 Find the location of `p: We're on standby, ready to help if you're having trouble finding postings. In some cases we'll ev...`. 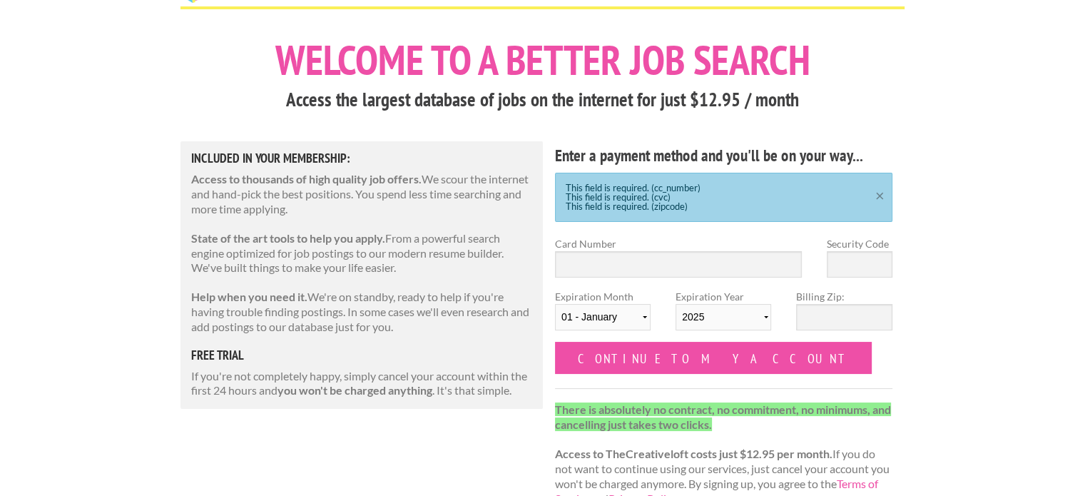

p: We're on standby, ready to help if you're having trouble finding postings. In some cases we'll ev... is located at coordinates (362, 312).